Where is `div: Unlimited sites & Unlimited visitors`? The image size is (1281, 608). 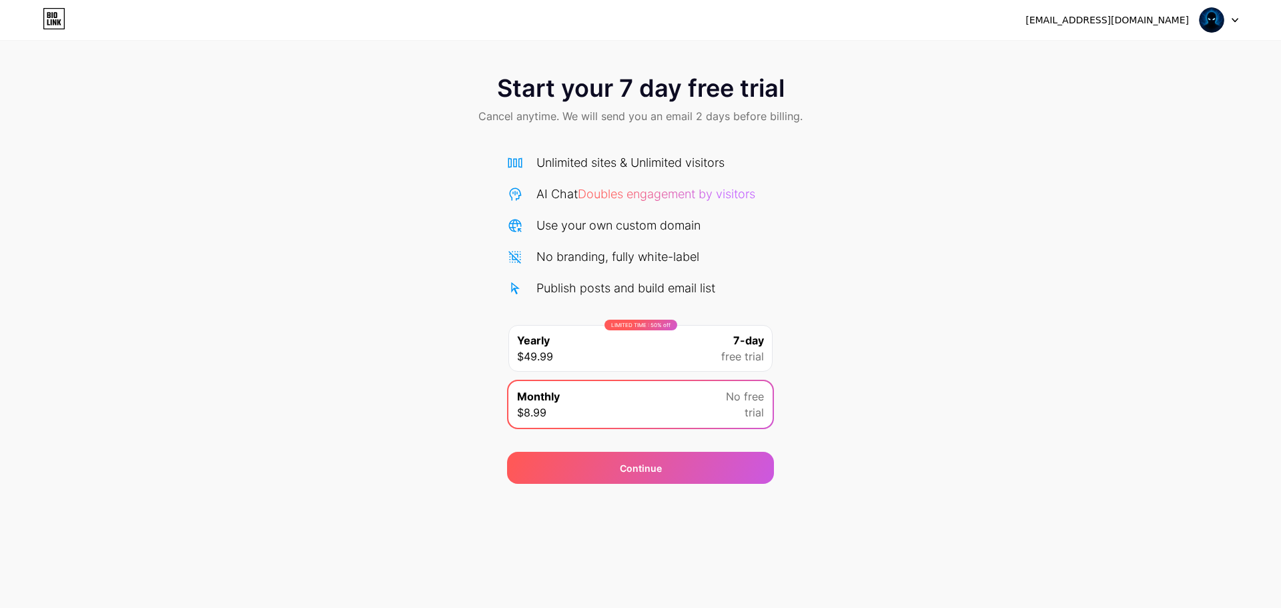
div: Unlimited sites & Unlimited visitors is located at coordinates (631, 162).